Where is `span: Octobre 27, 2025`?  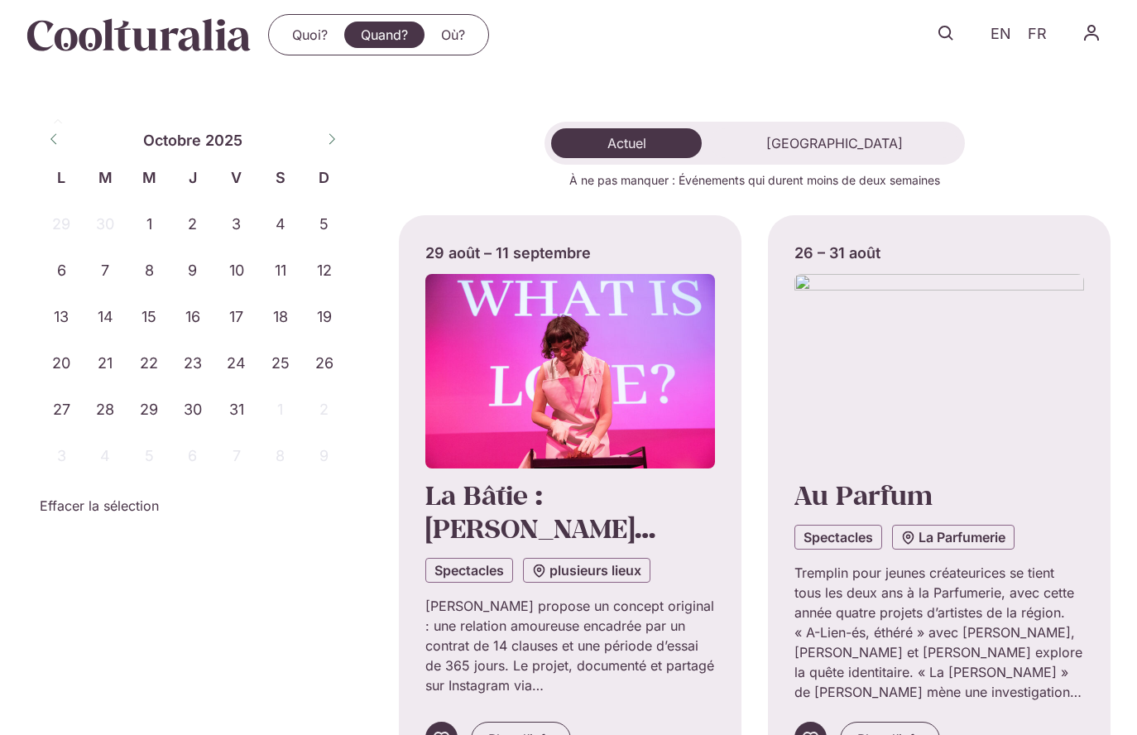
span: Octobre 27, 2025 is located at coordinates (61, 410).